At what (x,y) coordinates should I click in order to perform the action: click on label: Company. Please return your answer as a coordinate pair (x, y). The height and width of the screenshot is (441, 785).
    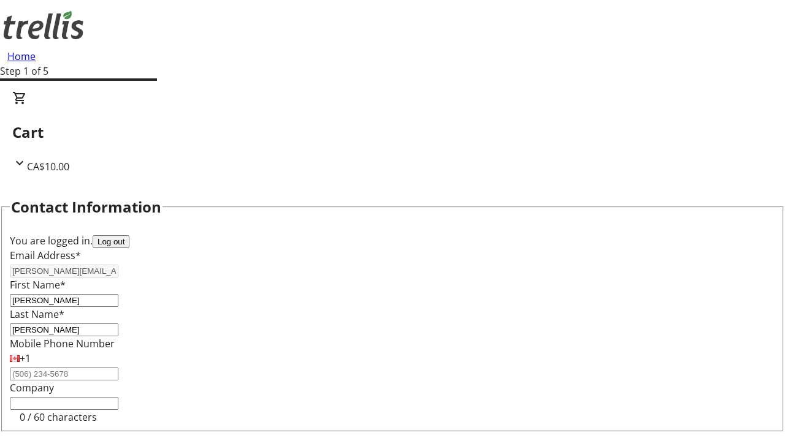
    Looking at the image, I should click on (32, 388).